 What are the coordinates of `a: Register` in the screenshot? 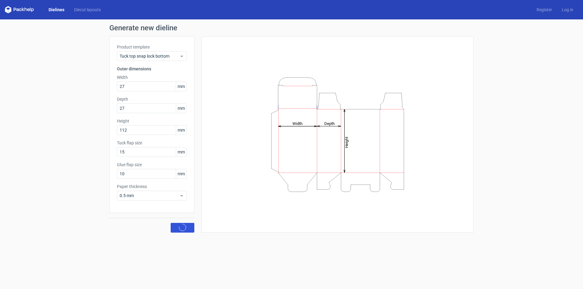 It's located at (544, 10).